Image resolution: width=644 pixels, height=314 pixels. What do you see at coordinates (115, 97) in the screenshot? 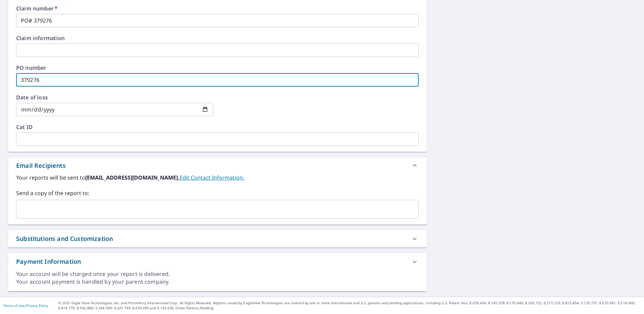
I see `label: Date of loss` at bounding box center [115, 97].